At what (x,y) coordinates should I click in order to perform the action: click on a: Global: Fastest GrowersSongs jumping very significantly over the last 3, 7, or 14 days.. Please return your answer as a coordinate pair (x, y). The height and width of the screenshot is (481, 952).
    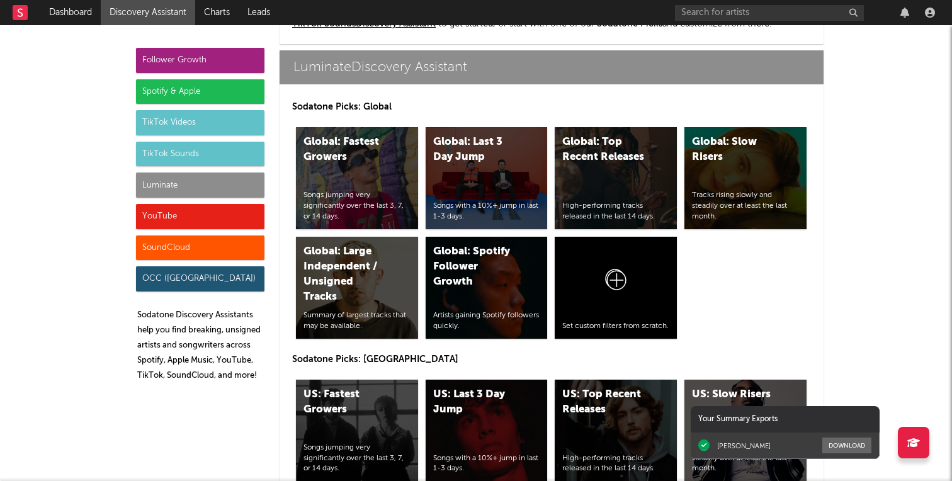
    Looking at the image, I should click on (357, 178).